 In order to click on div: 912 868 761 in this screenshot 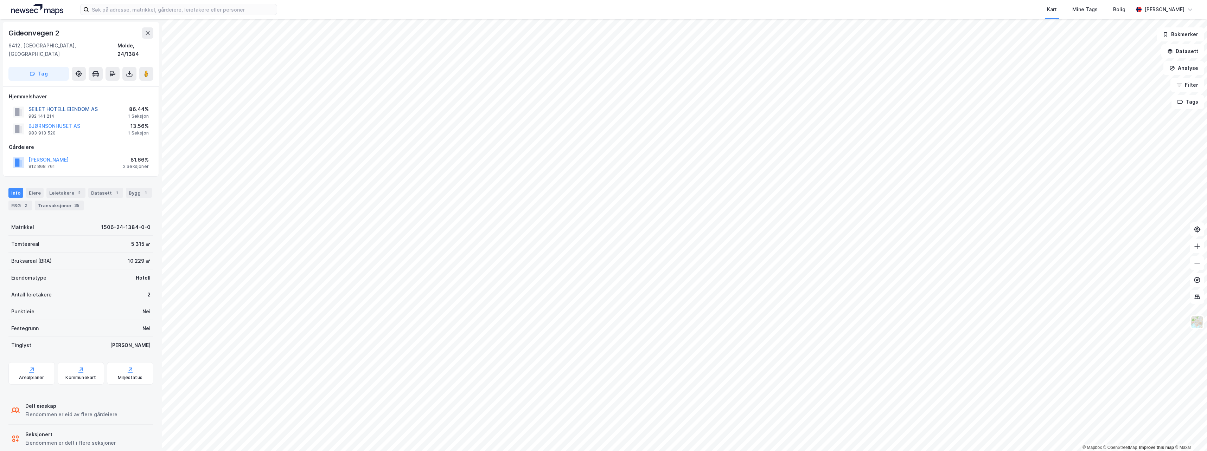, I will do `click(41, 167)`.